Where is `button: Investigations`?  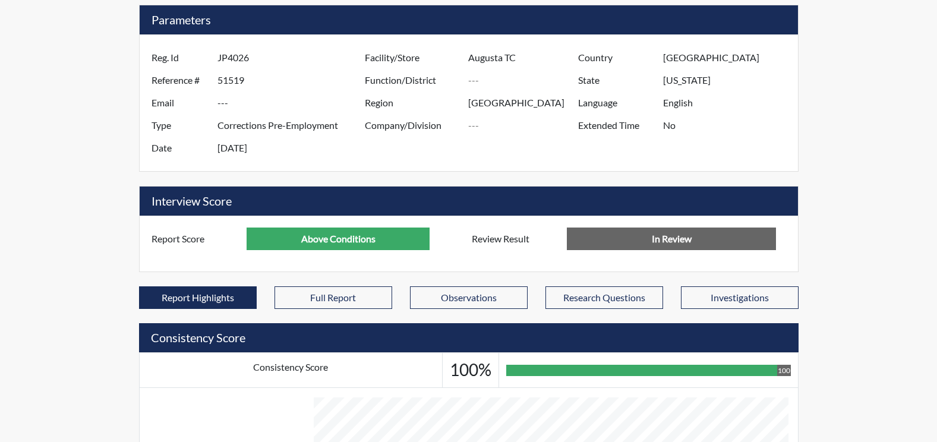 button: Investigations is located at coordinates (739, 298).